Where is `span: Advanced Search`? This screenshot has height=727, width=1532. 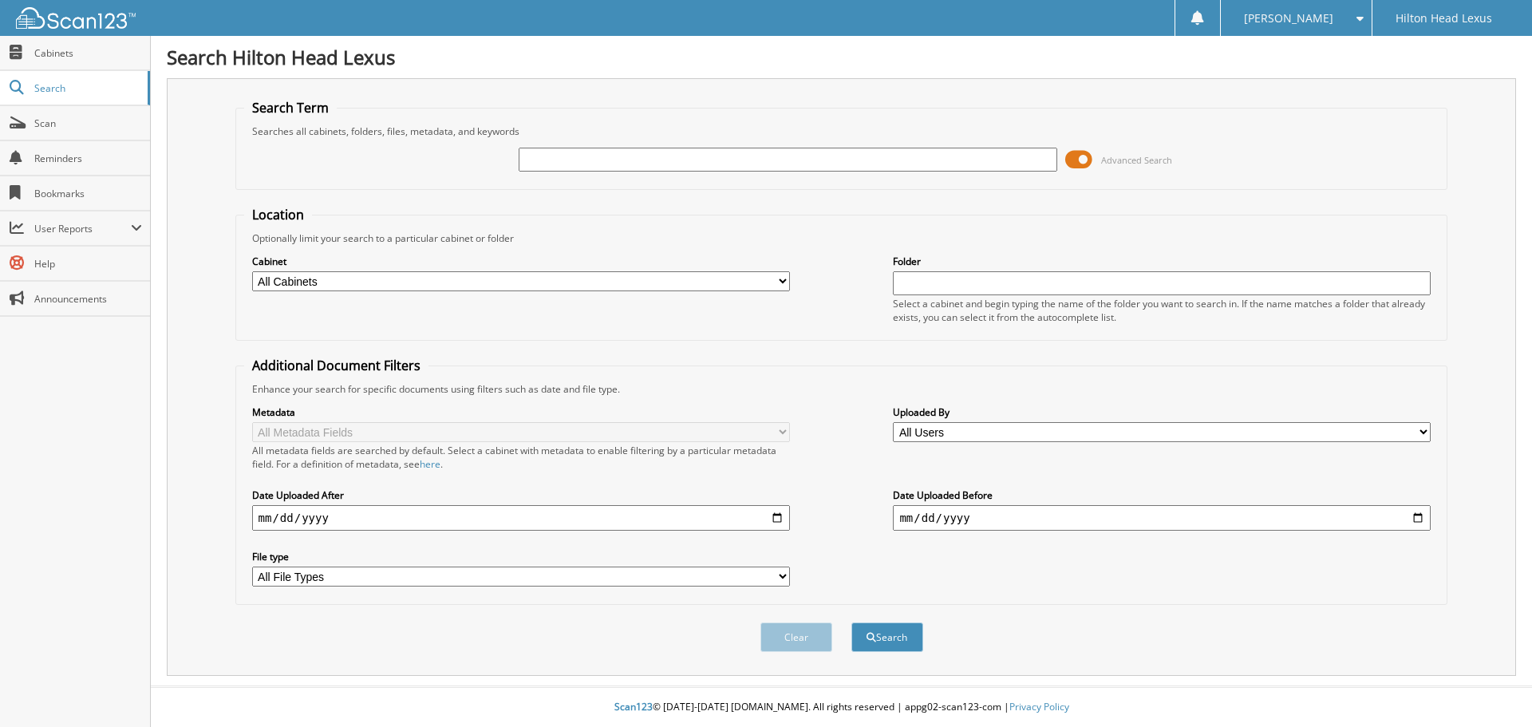 span: Advanced Search is located at coordinates (1136, 160).